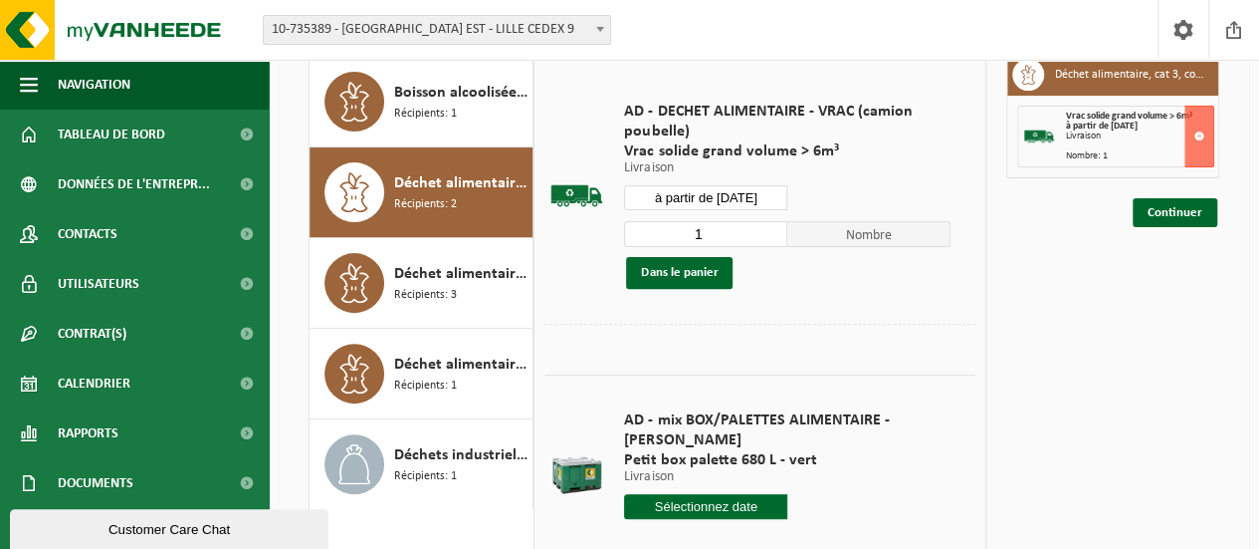 This screenshot has height=549, width=1259. Describe the element at coordinates (1129, 75) in the screenshot. I see `h3: Déchet alimentaire, cat 3, contenant des produits d'origine animale, emballage synthétique` at that location.